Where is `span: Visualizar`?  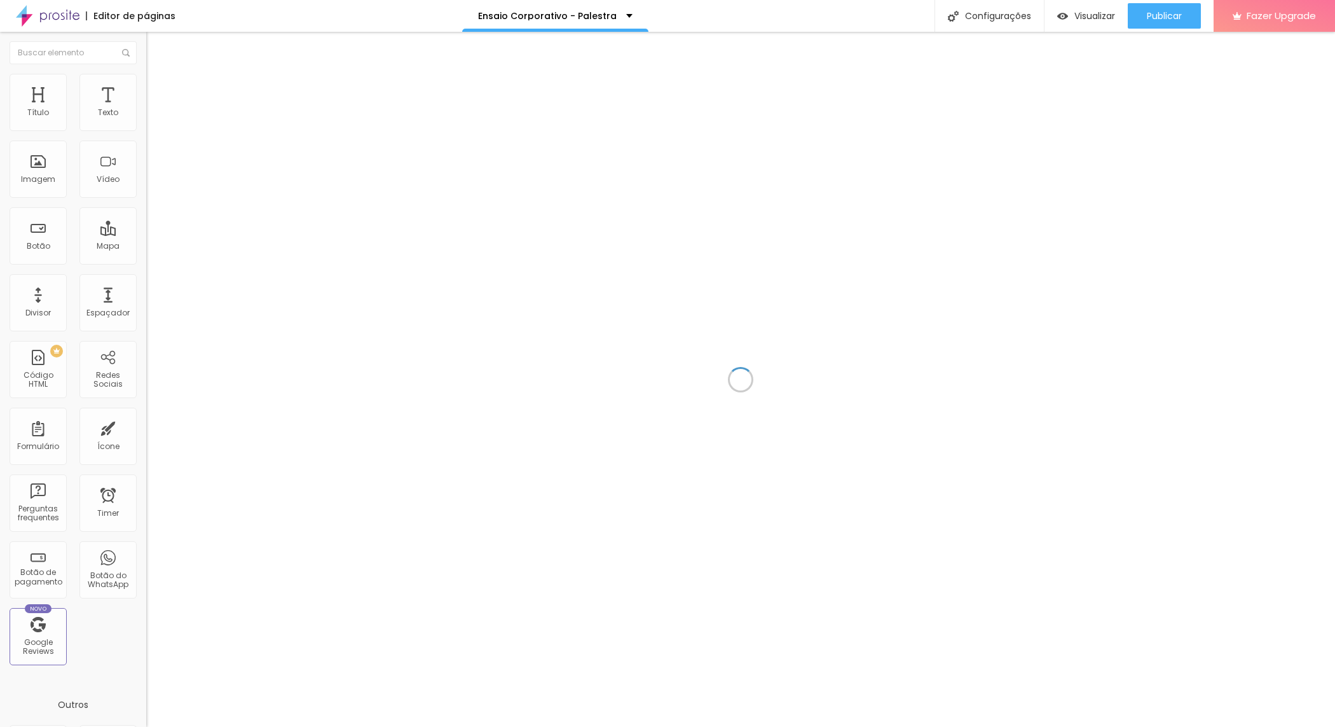
span: Visualizar is located at coordinates (1095, 16).